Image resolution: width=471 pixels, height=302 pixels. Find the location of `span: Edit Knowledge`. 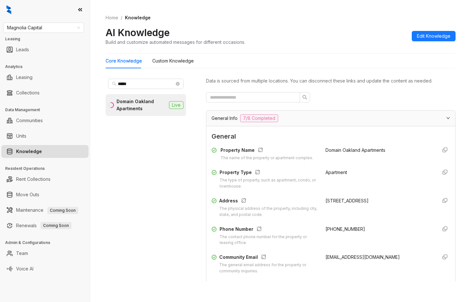

span: Edit Knowledge is located at coordinates (434, 36).